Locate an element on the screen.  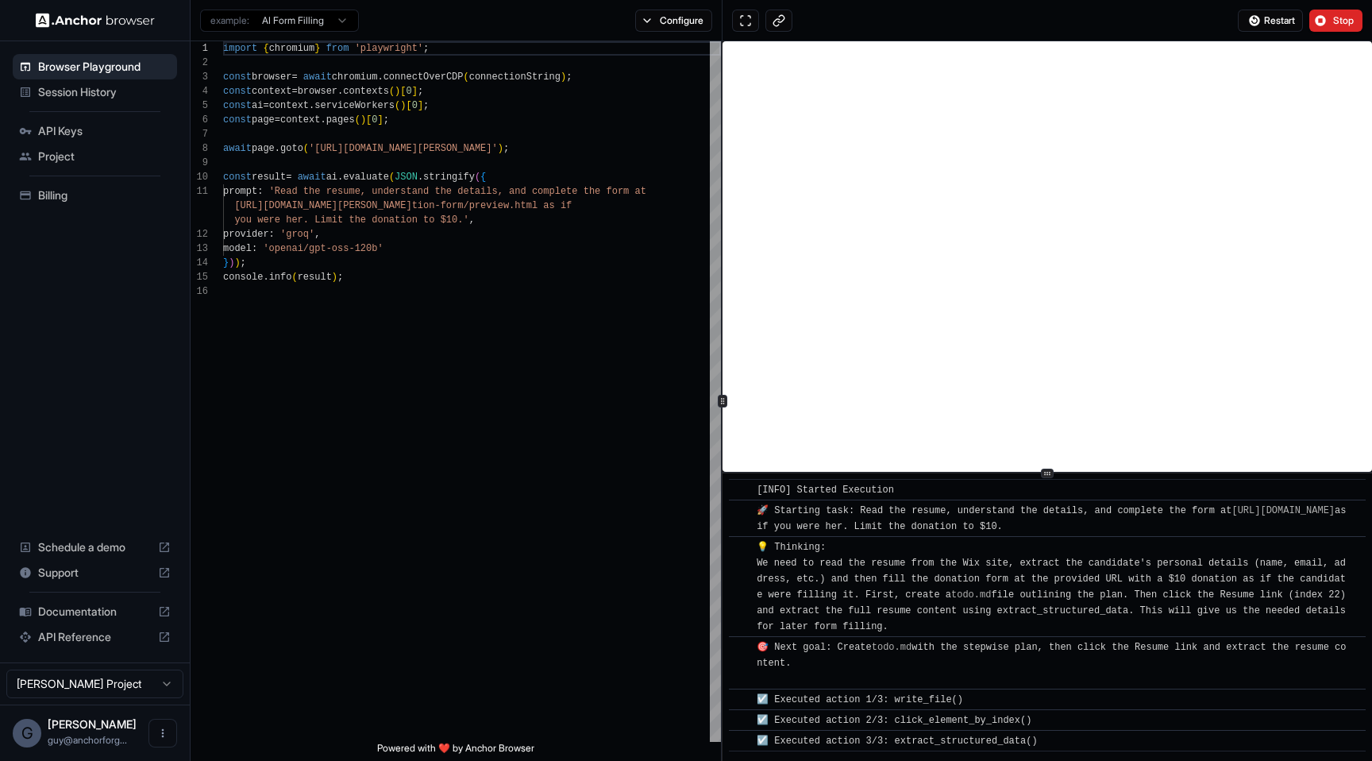
span: 🎯 Next goal: Create with the stepwise plan, then click the Resume link and extract the resume con... is located at coordinates (1051, 663).